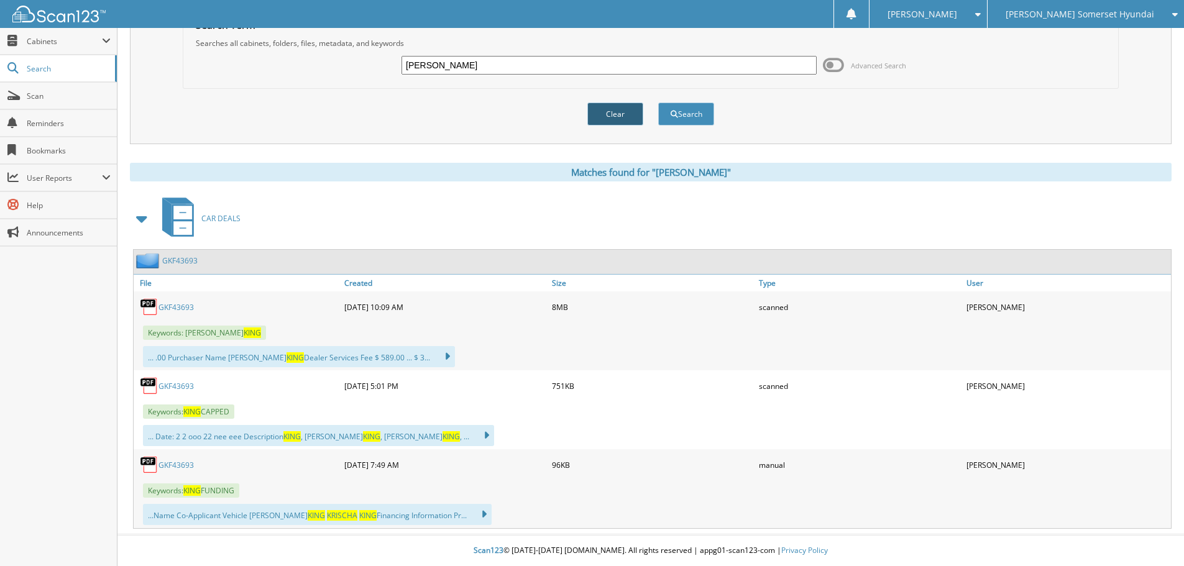 This screenshot has height=566, width=1184. I want to click on span: Keywords: CAPPED, so click(188, 411).